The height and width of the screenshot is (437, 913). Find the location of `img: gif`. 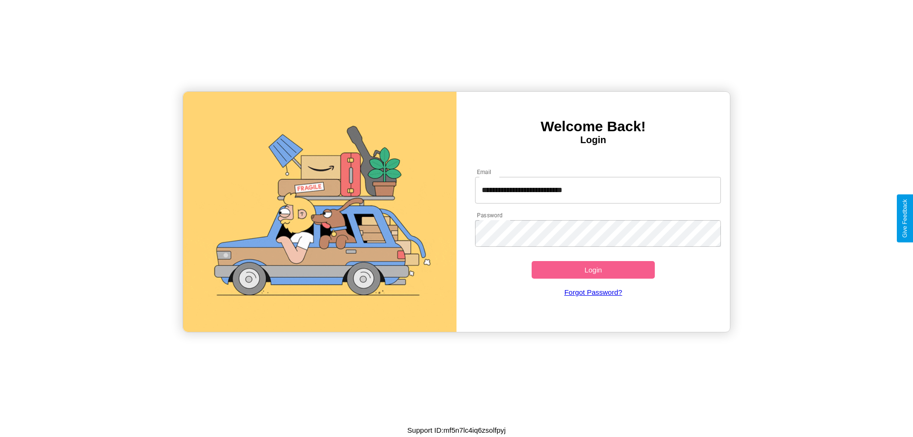

img: gif is located at coordinates (319, 212).